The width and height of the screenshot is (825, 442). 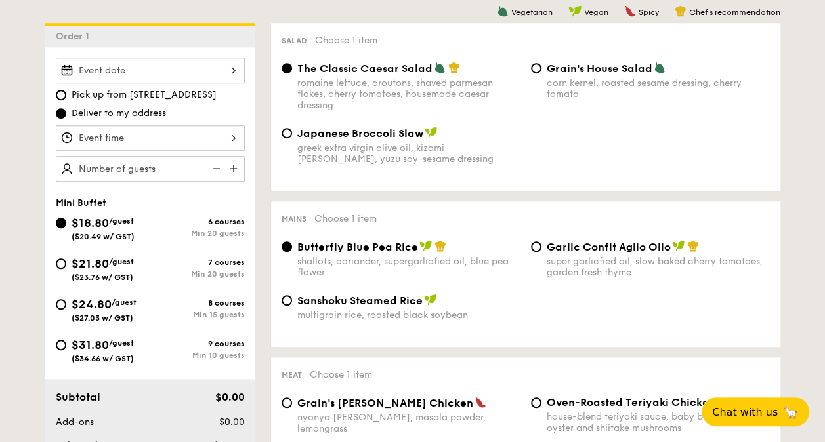 What do you see at coordinates (198, 315) in the screenshot?
I see `div: Min 15 guests` at bounding box center [198, 315].